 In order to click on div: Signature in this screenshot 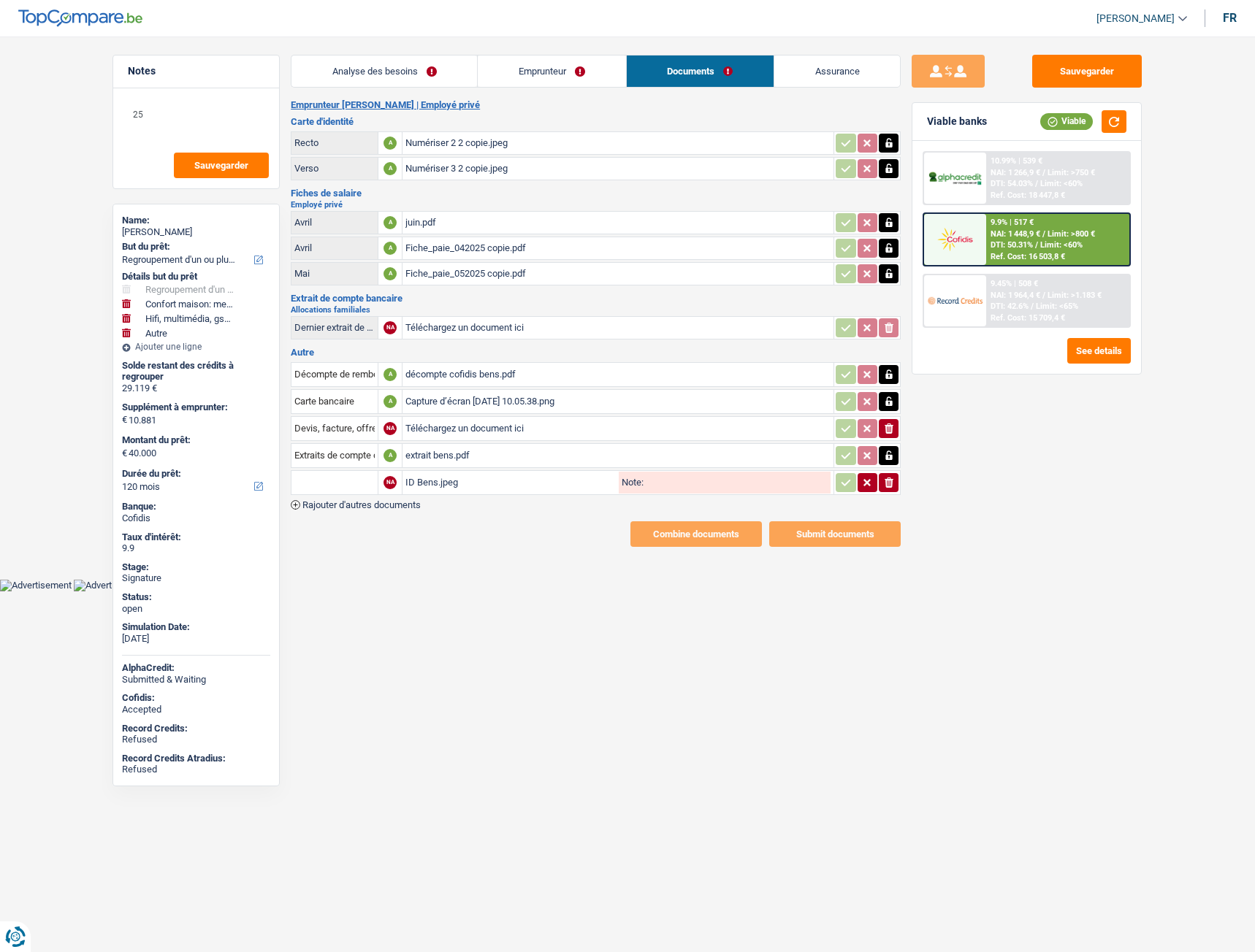, I will do `click(196, 579)`.